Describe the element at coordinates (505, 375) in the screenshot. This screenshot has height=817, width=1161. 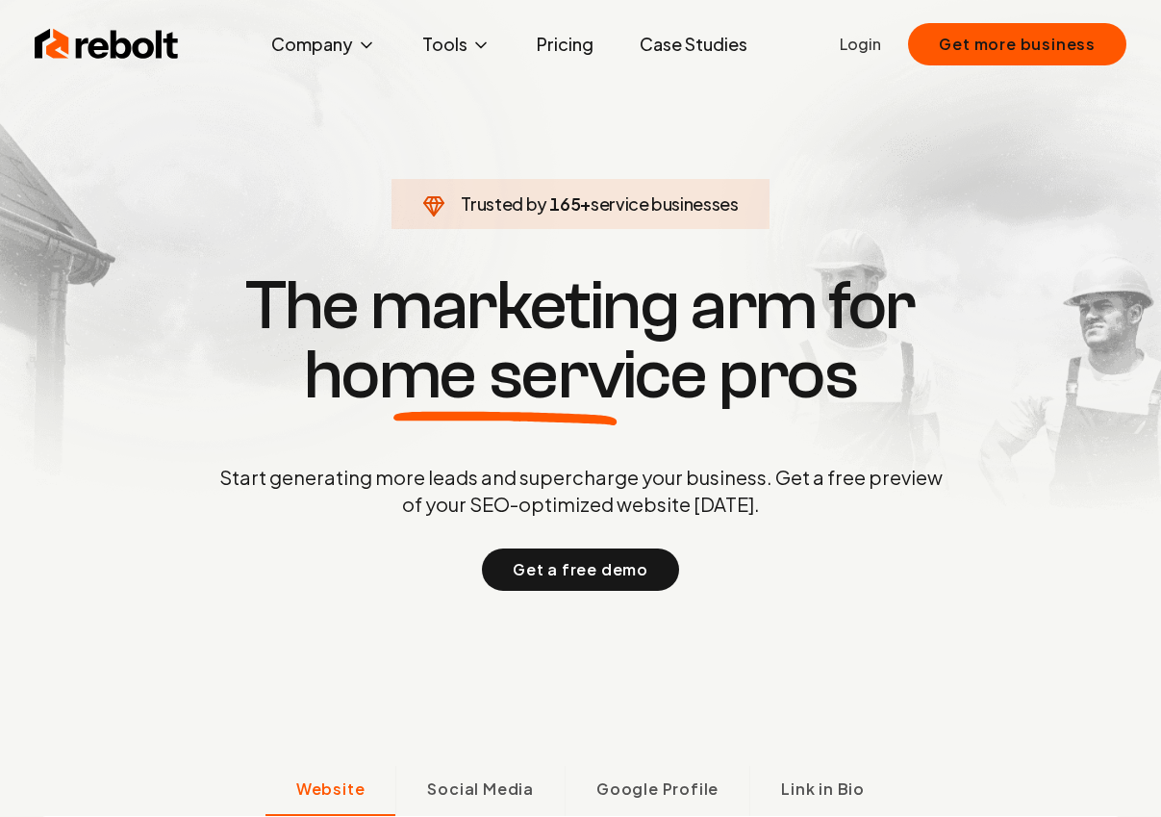
I see `span: home service` at that location.